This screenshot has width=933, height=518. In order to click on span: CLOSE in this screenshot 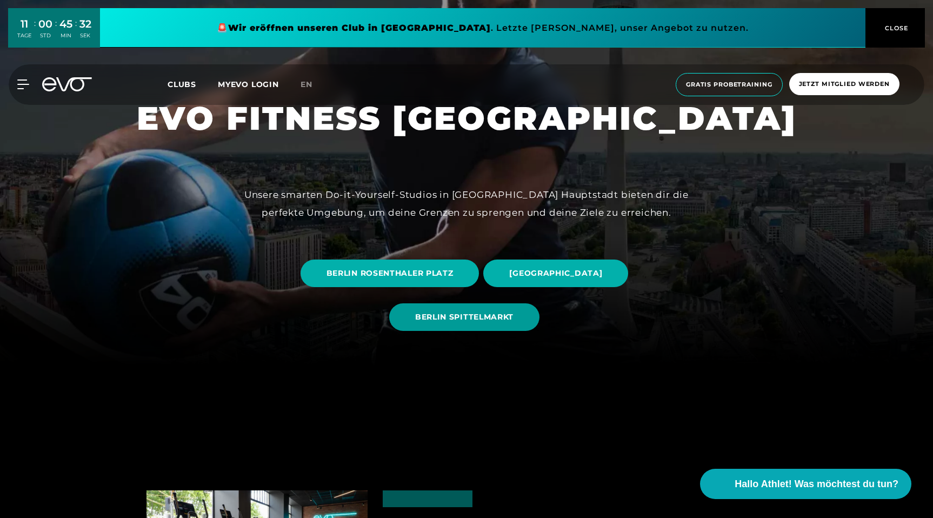, I will do `click(895, 28)`.